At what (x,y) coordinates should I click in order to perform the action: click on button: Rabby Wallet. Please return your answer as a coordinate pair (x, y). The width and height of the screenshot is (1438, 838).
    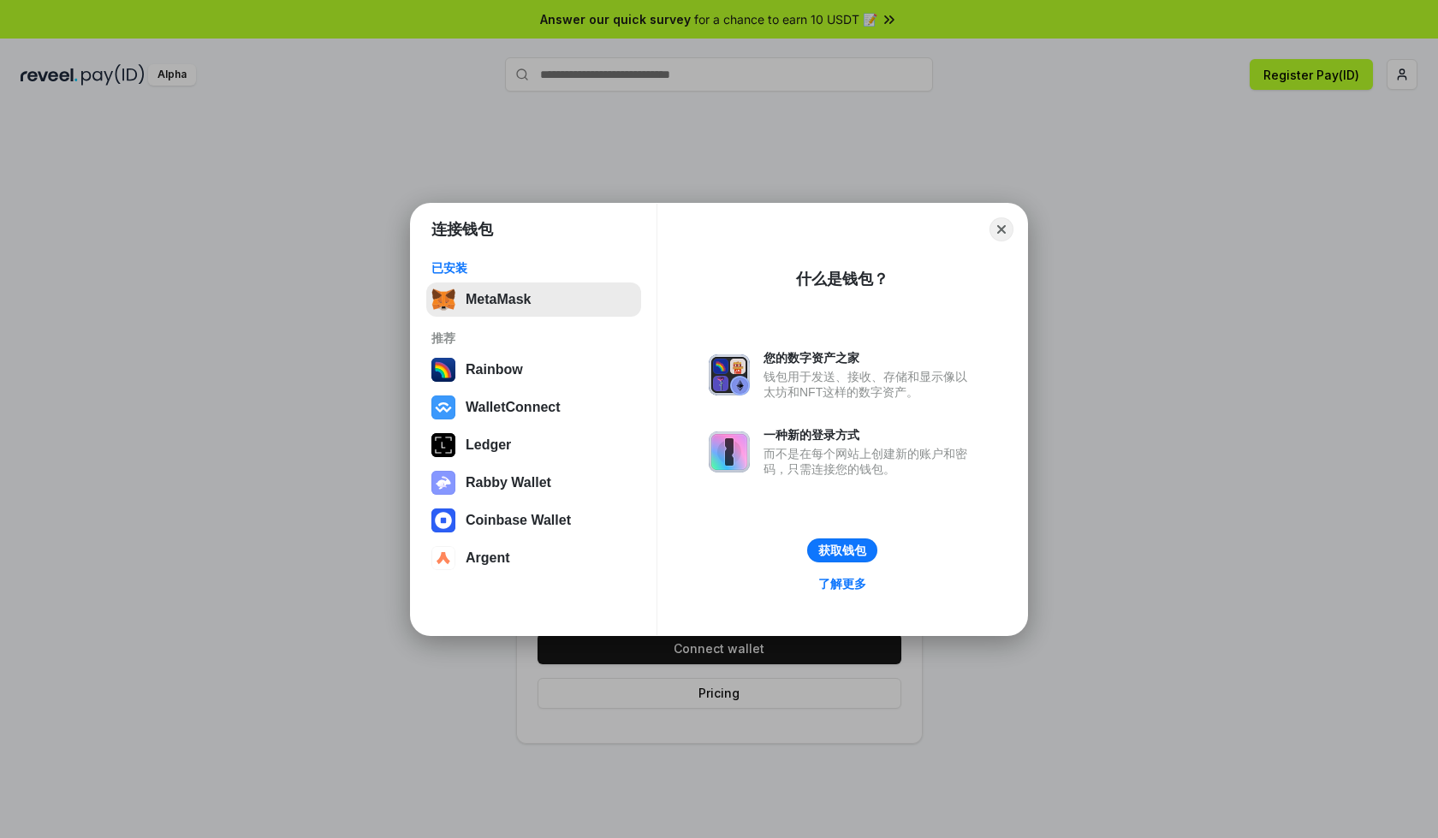
    Looking at the image, I should click on (533, 483).